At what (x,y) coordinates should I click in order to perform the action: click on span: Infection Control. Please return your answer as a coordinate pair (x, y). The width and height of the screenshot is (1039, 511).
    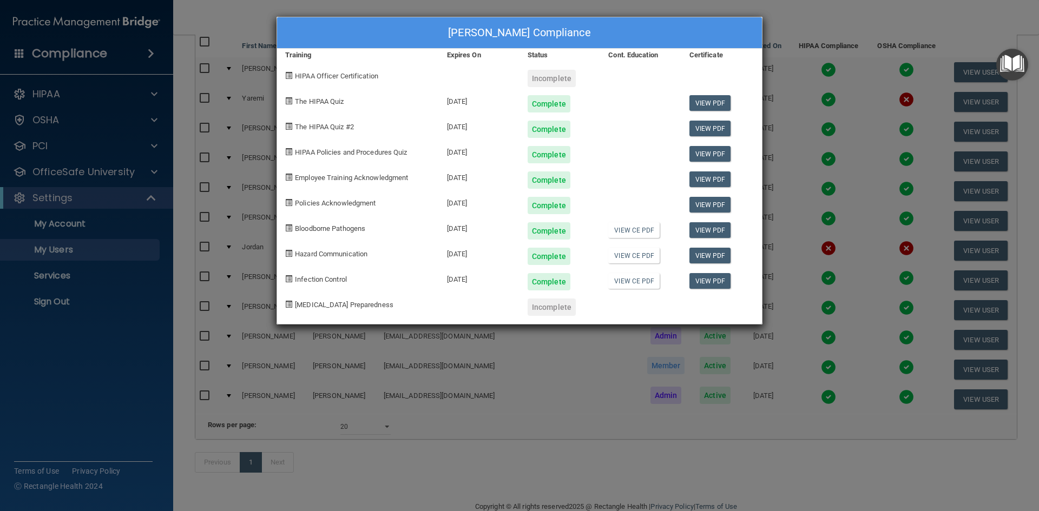
    Looking at the image, I should click on (321, 279).